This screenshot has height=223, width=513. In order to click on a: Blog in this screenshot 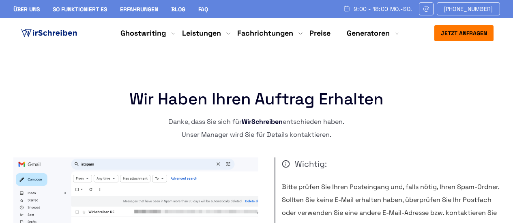, I will do `click(178, 9)`.